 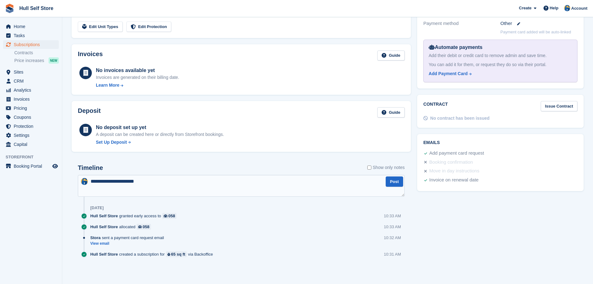 What do you see at coordinates (100, 26) in the screenshot?
I see `a: Edit Unit Types` at bounding box center [100, 26].